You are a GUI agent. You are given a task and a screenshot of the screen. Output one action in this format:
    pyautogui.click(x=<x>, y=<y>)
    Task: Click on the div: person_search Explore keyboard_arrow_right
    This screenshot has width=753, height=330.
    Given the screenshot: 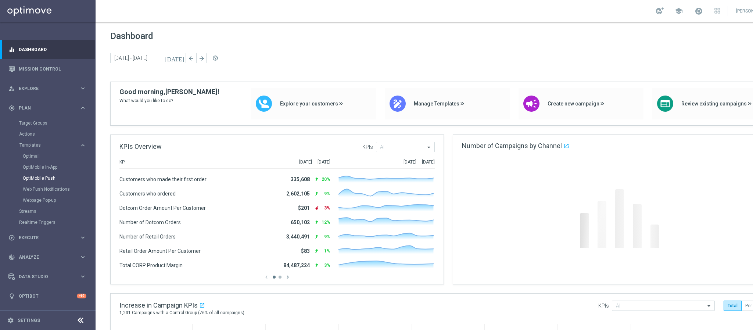 What is the action you would take?
    pyautogui.click(x=47, y=89)
    